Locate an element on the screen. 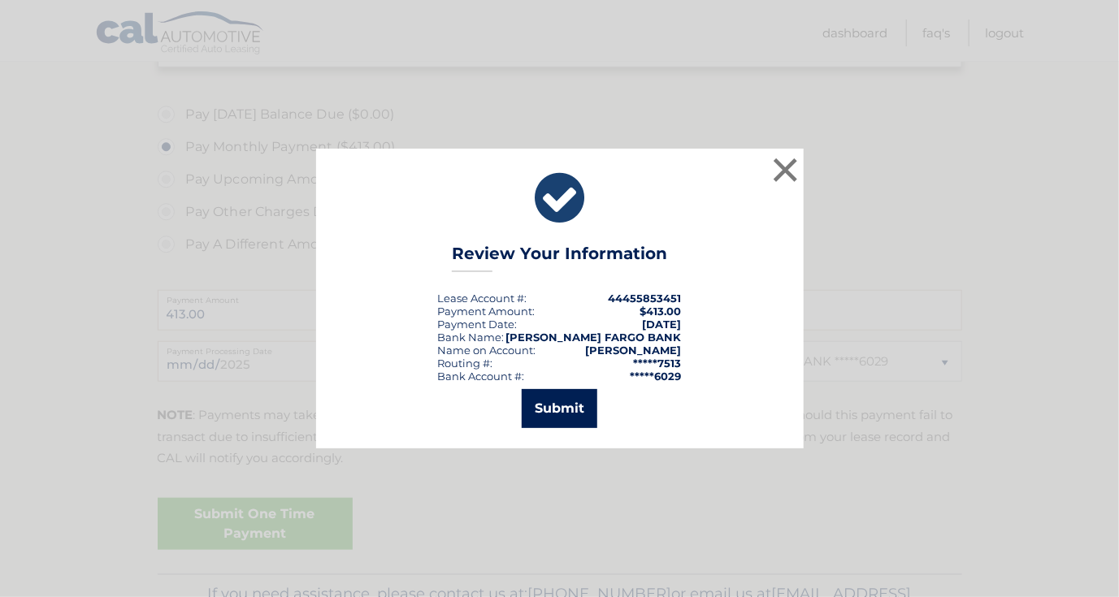  div: Lease Account #: is located at coordinates (483, 298).